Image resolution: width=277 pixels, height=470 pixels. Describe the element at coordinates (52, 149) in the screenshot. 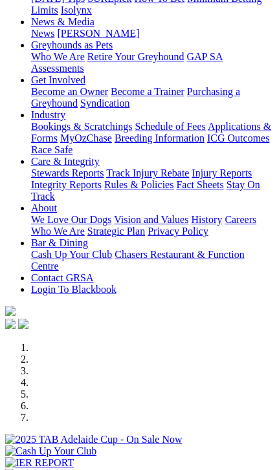

I see `a: Race Safe` at that location.